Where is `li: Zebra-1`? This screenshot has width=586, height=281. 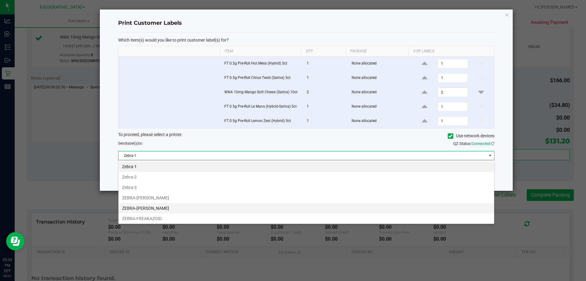 li: Zebra-1 is located at coordinates (306, 166).